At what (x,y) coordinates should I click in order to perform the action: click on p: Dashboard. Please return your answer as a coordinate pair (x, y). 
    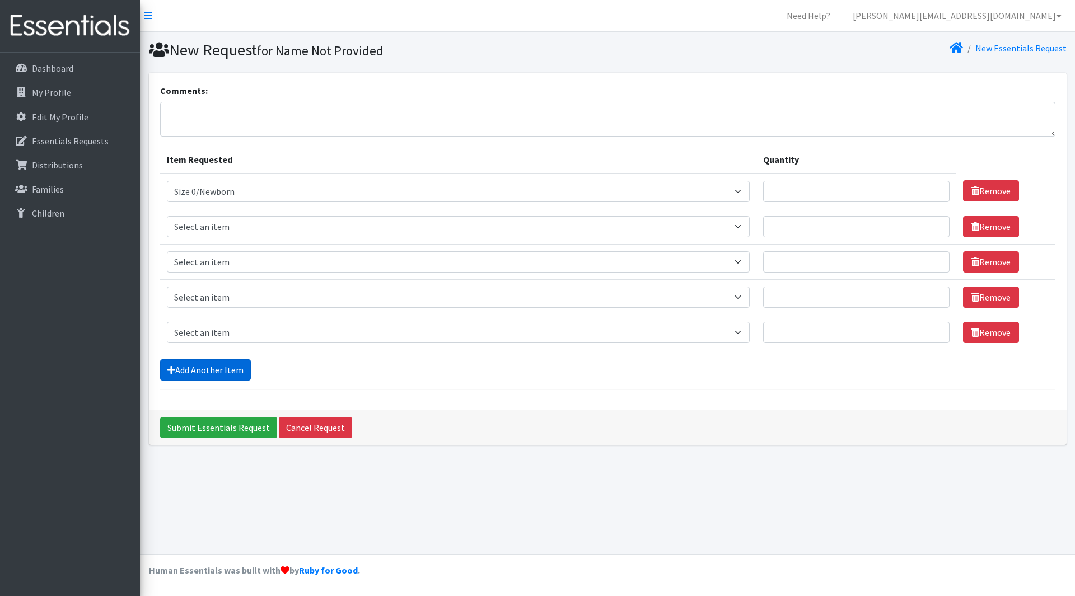
    Looking at the image, I should click on (53, 68).